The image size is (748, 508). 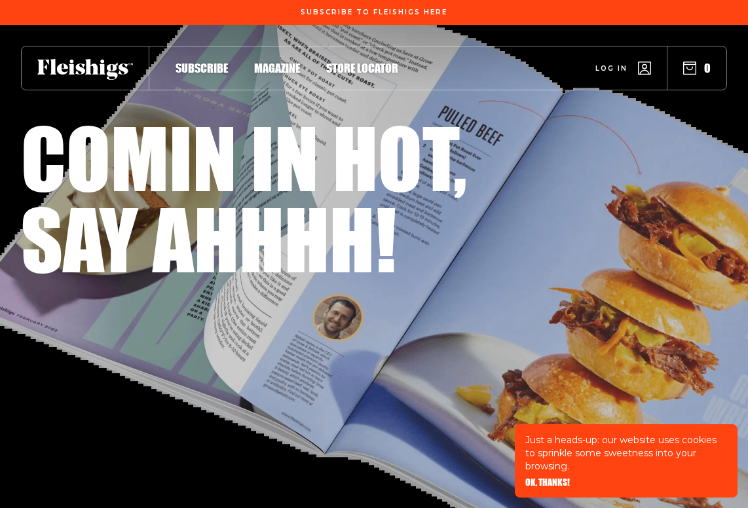 I want to click on a: Subscribe, so click(x=202, y=67).